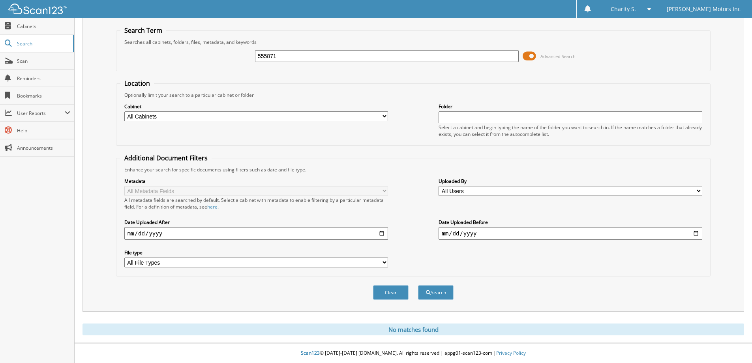 This screenshot has height=363, width=752. What do you see at coordinates (256, 181) in the screenshot?
I see `label: Metadata` at bounding box center [256, 181].